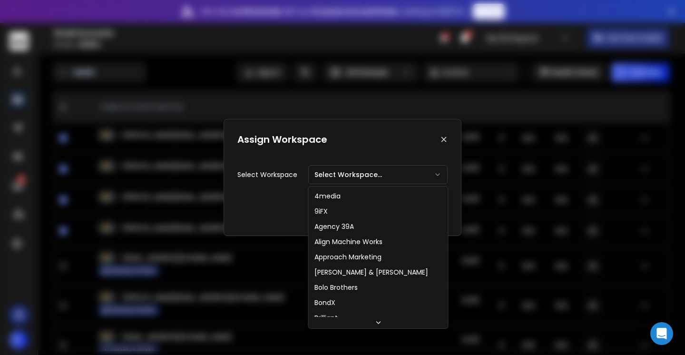 This screenshot has height=355, width=685. Describe the element at coordinates (325, 303) in the screenshot. I see `div: BondX` at that location.